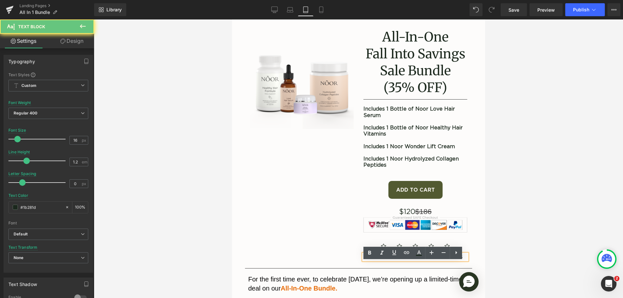 The width and height of the screenshot is (623, 298). I want to click on b: None, so click(18, 258).